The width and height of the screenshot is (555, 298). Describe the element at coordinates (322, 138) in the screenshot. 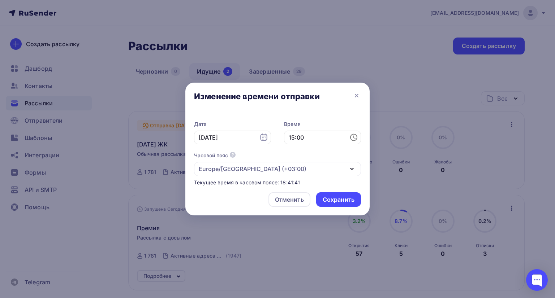

I see `input: 18:41` at that location.